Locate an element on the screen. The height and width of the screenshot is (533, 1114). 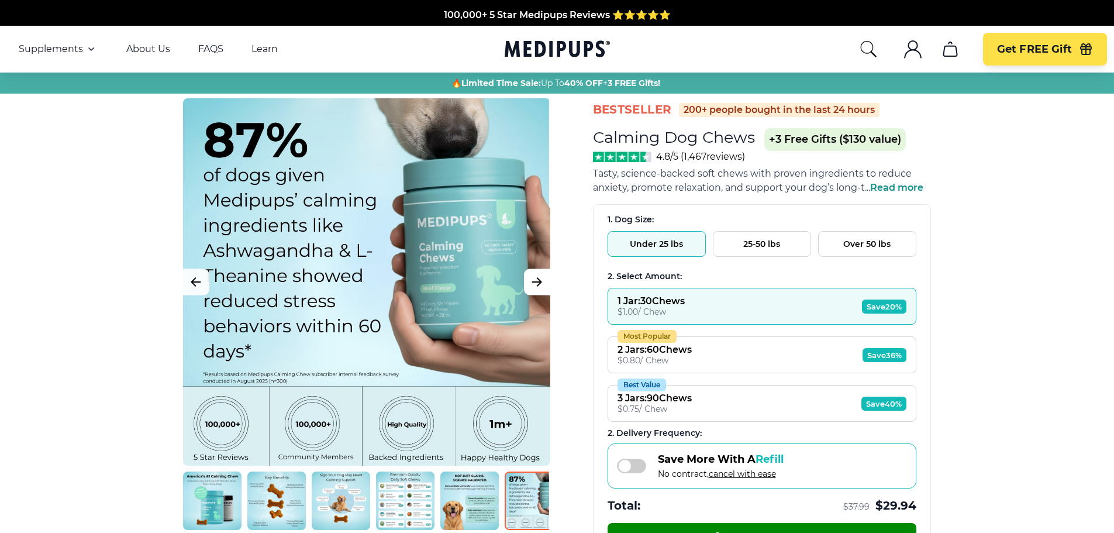
span: $ 29.94 is located at coordinates (896, 505).